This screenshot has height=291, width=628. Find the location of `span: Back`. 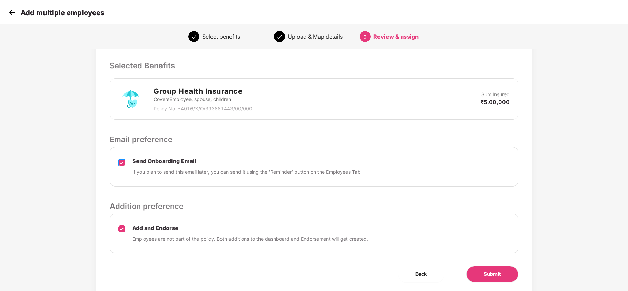

span: Back is located at coordinates (421, 274).